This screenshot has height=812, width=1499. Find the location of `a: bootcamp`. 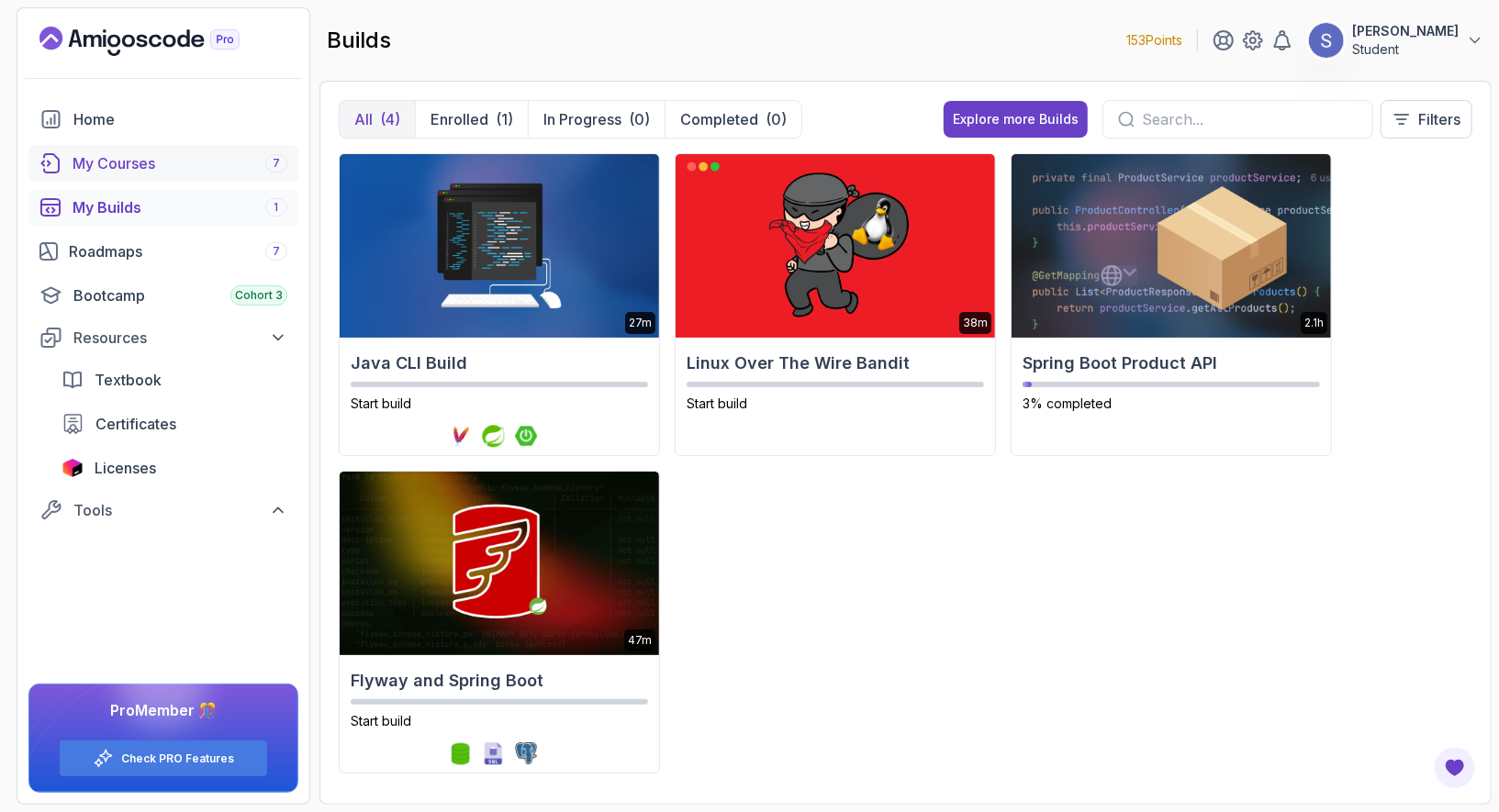

a: bootcamp is located at coordinates (164, 295).